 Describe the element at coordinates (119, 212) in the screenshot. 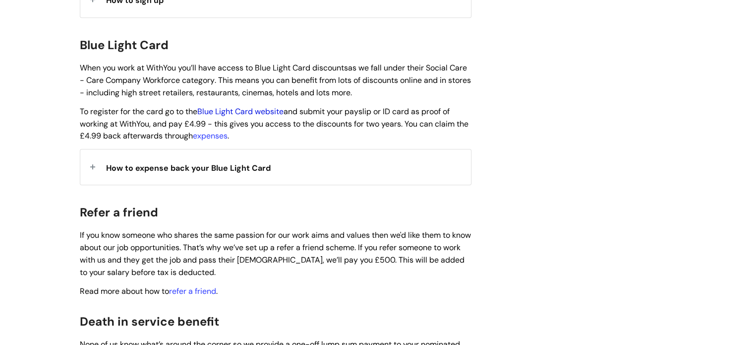

I see `span: Refer a friend` at that location.